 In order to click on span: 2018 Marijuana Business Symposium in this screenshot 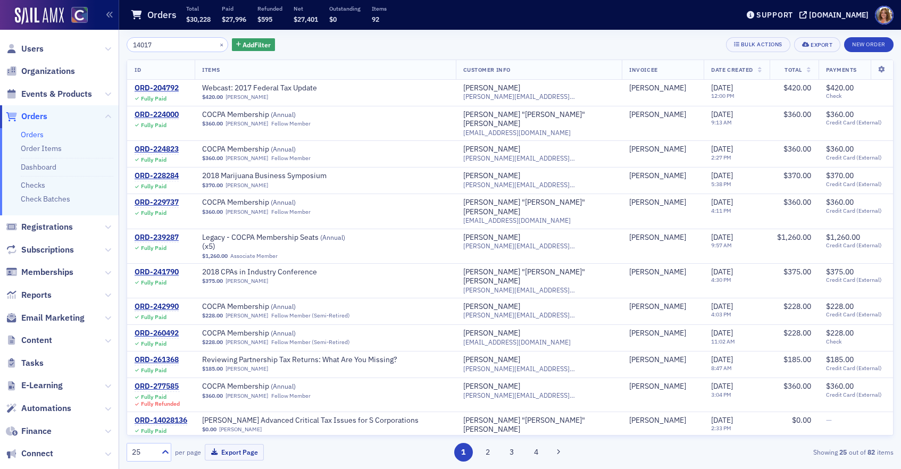, I will do `click(269, 176)`.